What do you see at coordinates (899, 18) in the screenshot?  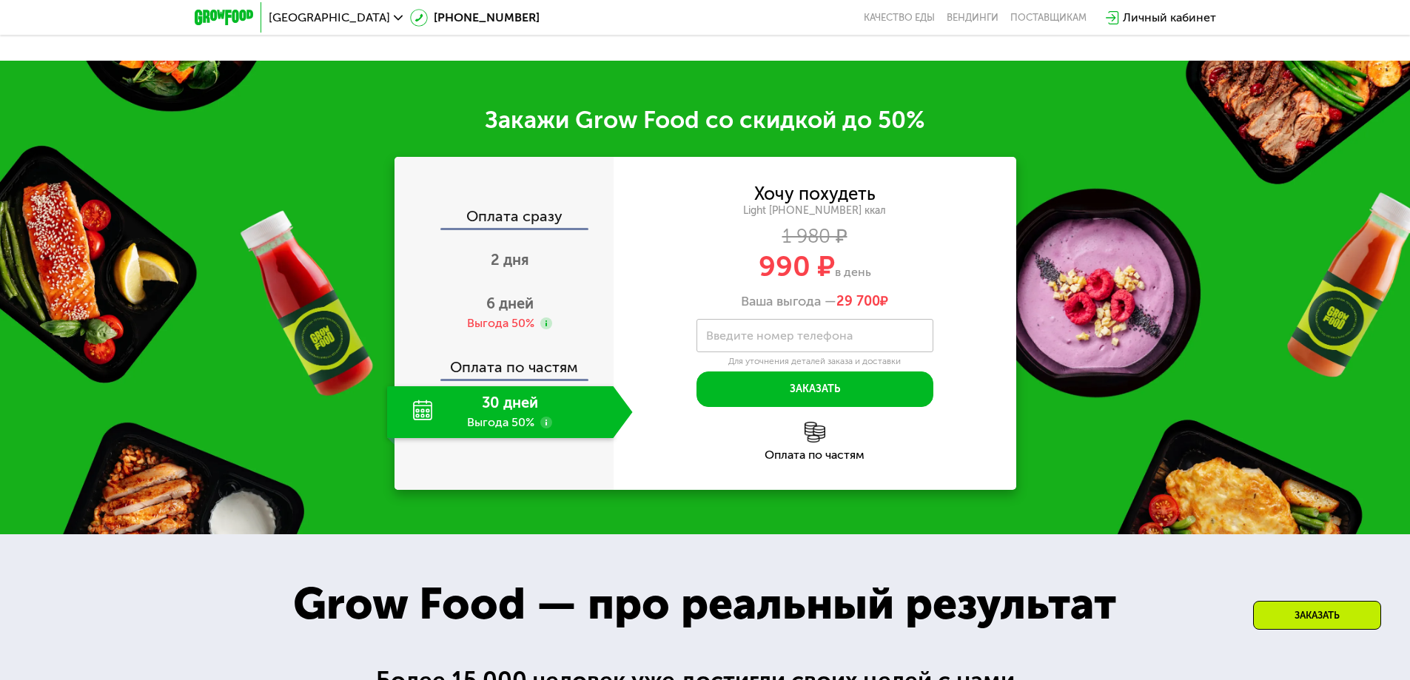 I see `a: Качество еды` at bounding box center [899, 18].